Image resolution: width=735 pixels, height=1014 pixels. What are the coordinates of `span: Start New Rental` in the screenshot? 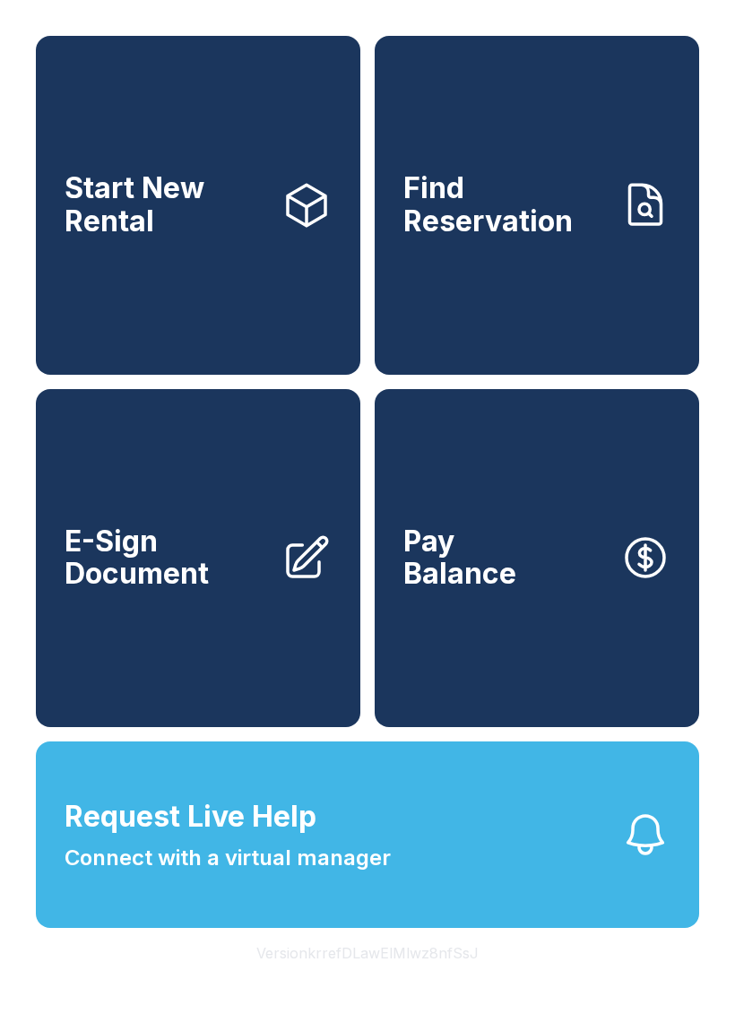 It's located at (166, 204).